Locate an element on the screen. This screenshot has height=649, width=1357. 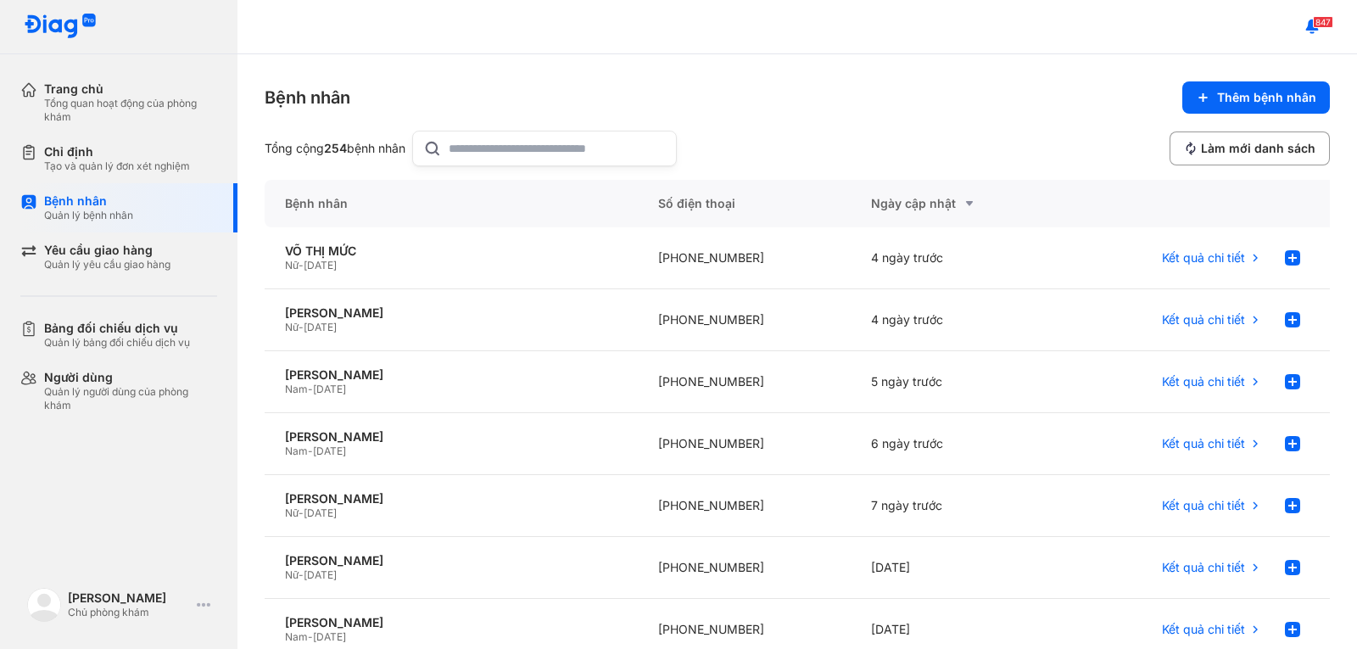
div: Chỉ định is located at coordinates (117, 152).